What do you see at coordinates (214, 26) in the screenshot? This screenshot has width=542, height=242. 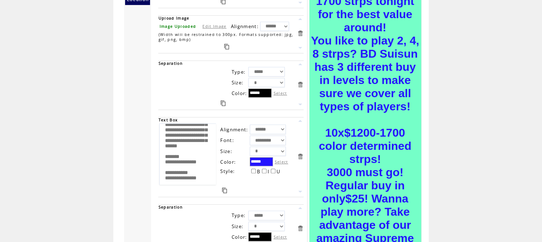 I see `a: Edit Image` at bounding box center [214, 26].